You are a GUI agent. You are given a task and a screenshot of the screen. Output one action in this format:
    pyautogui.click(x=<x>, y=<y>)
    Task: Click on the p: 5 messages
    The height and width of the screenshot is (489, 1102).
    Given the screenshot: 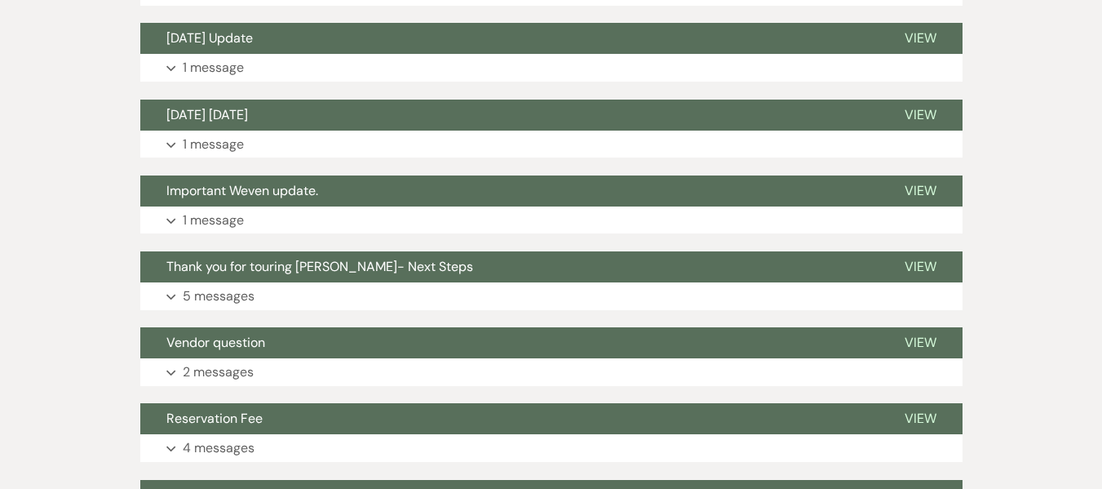 What is the action you would take?
    pyautogui.click(x=219, y=296)
    